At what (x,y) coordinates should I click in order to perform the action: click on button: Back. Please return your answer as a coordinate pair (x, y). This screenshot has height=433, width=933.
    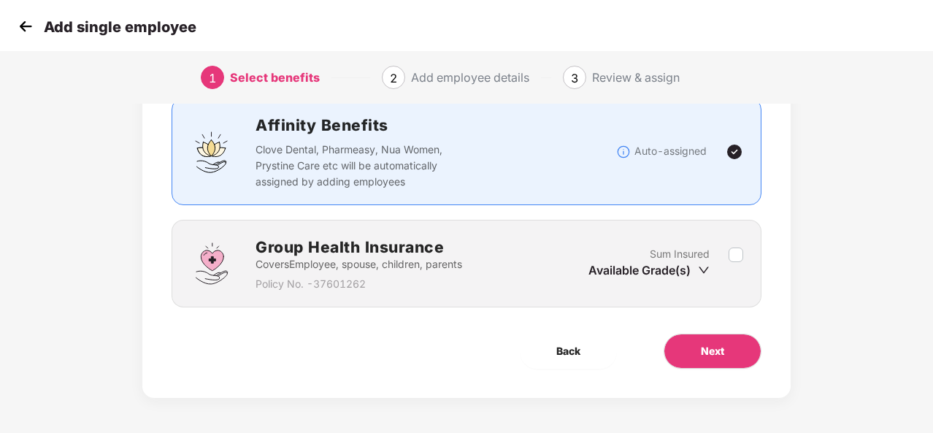
    Looking at the image, I should click on (568, 351).